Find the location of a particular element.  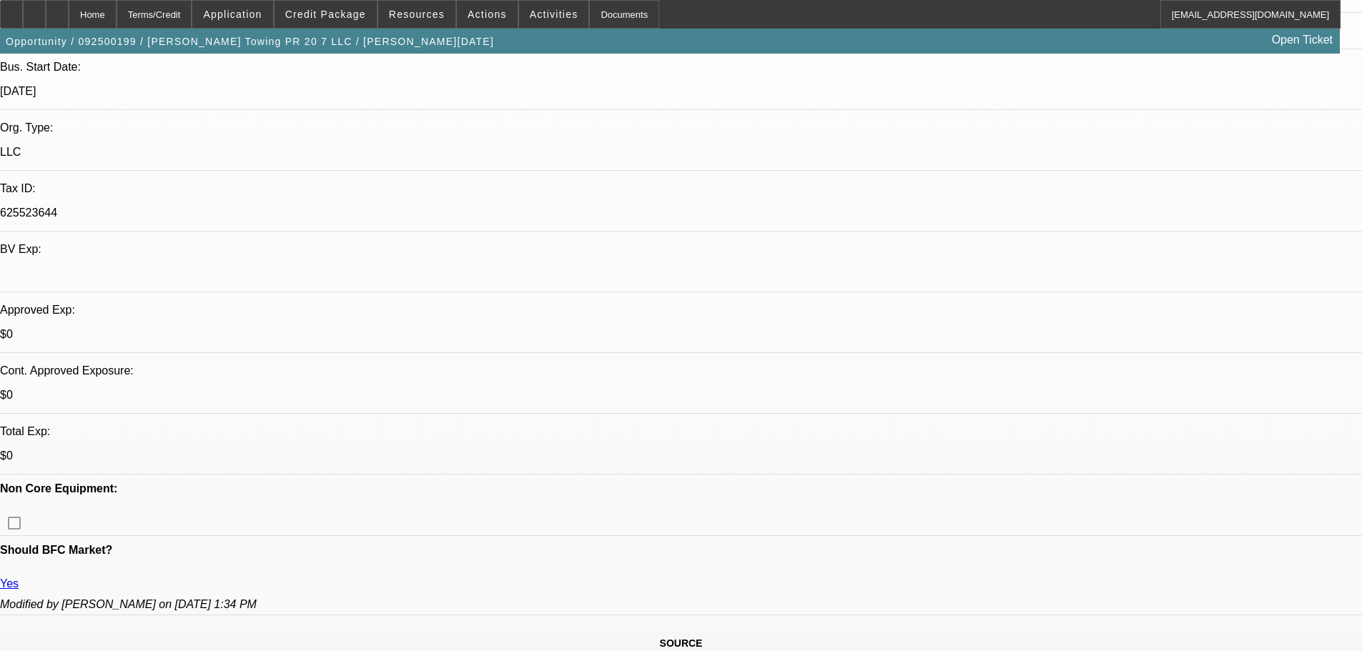

a: Open Ticket is located at coordinates (1302, 40).